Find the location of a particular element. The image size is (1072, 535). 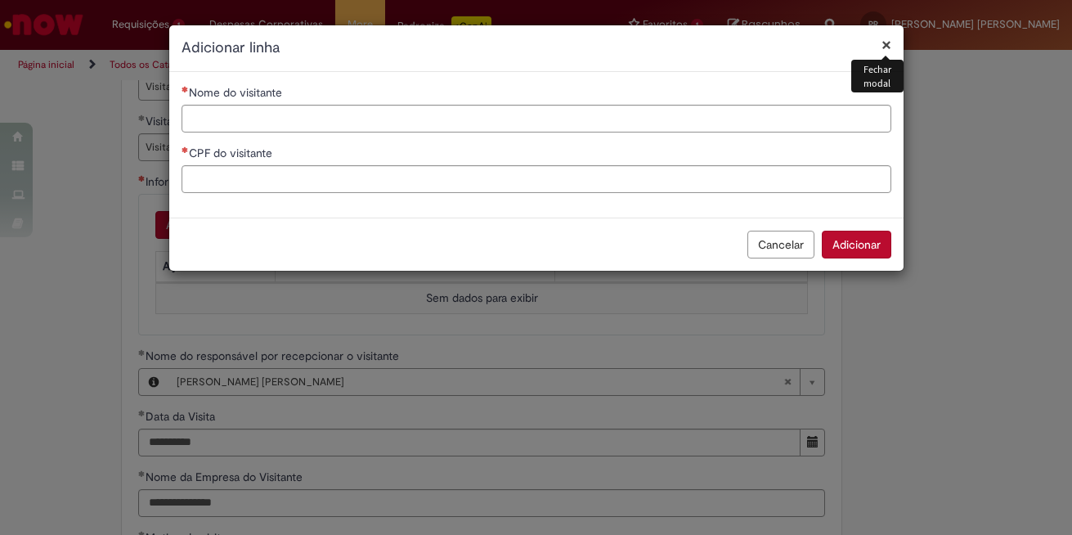

button: Adicionar is located at coordinates (856, 245).